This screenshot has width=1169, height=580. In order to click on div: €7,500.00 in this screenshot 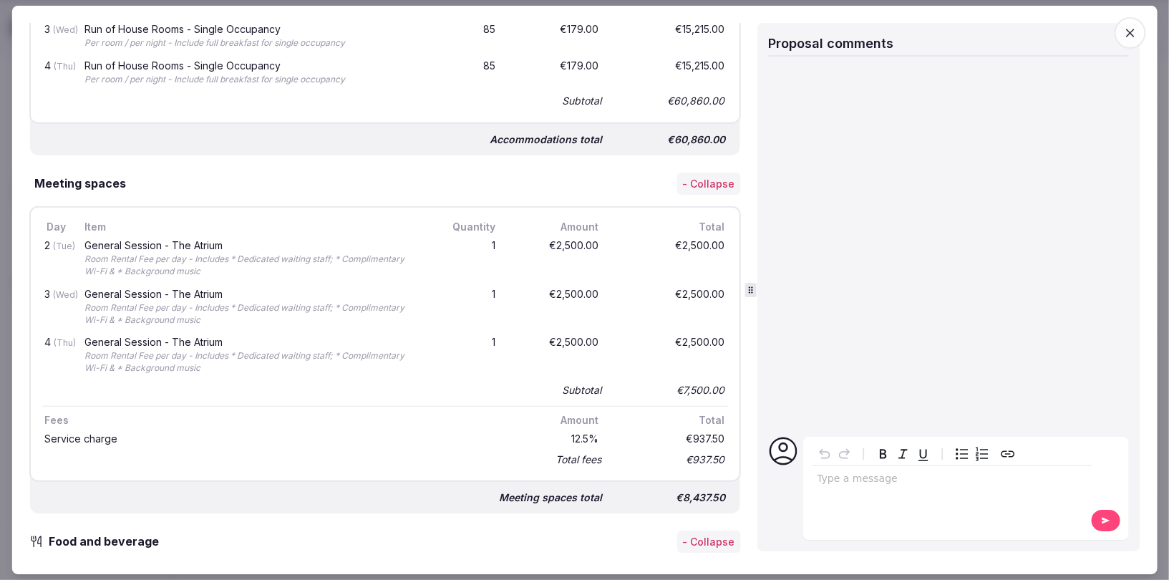, I will do `click(670, 390)`.